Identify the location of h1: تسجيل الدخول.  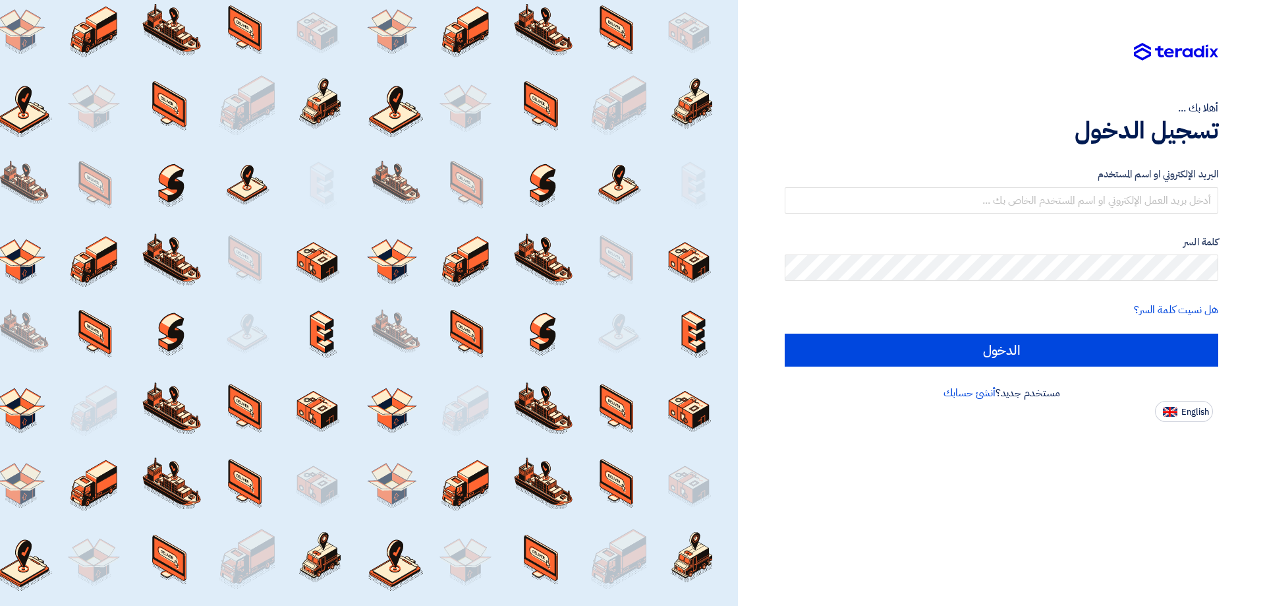
(1002, 130).